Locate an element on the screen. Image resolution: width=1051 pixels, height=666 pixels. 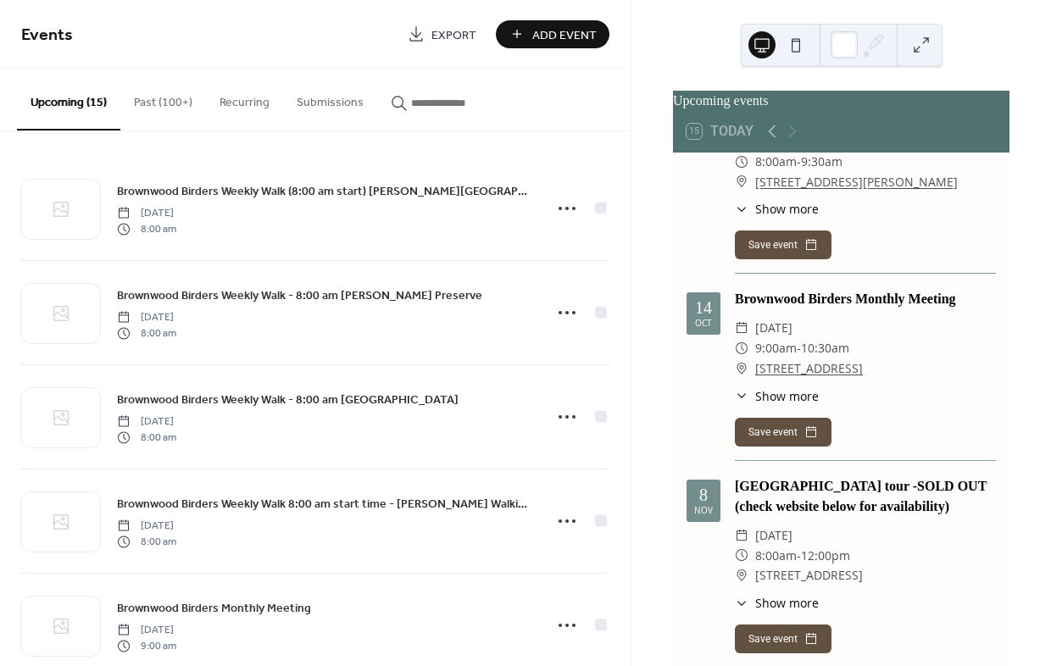
button: Submissions is located at coordinates (330, 98).